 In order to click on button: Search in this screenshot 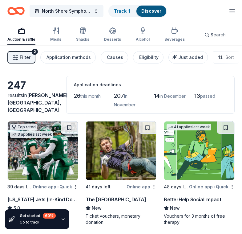, I will do `click(215, 35)`.